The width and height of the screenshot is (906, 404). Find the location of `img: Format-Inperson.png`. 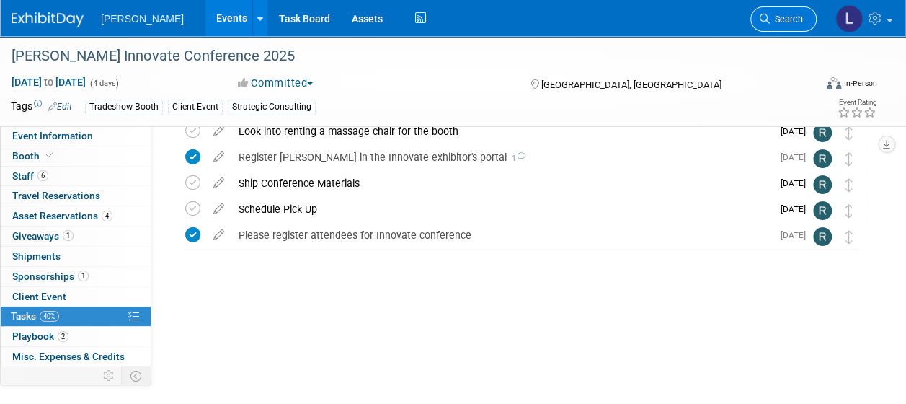

img: Format-Inperson.png is located at coordinates (834, 83).